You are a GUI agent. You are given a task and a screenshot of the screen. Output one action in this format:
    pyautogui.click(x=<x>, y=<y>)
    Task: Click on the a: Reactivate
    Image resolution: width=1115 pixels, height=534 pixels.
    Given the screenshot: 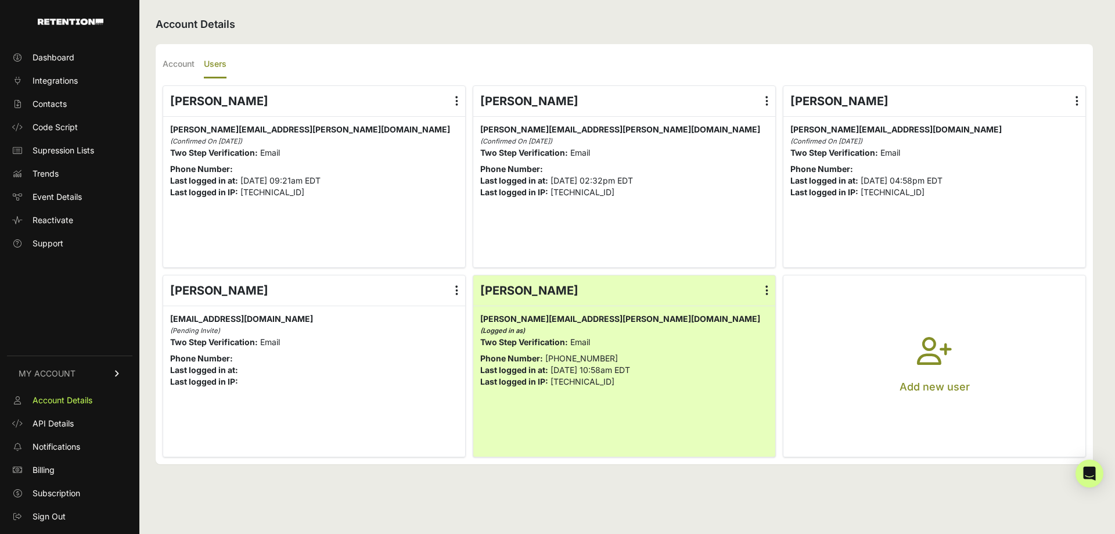 What is the action you would take?
    pyautogui.click(x=70, y=220)
    